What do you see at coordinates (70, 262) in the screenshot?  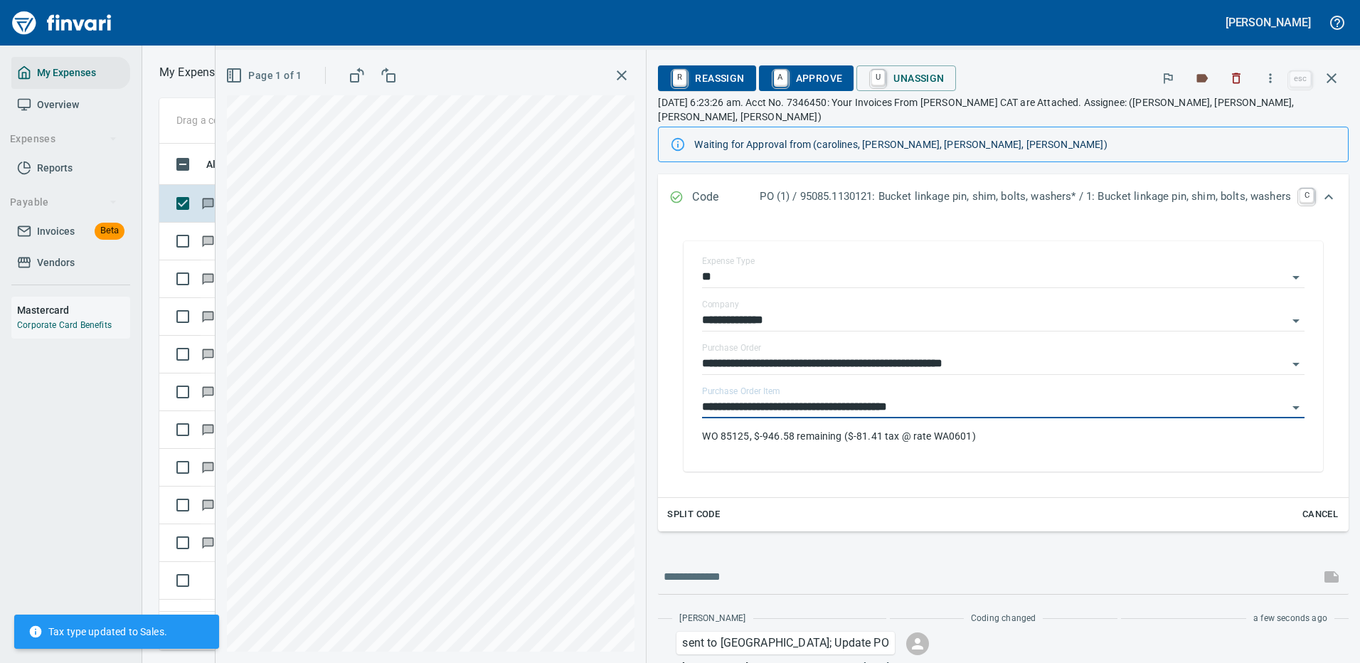 I see `a: Vendors` at bounding box center [70, 262].